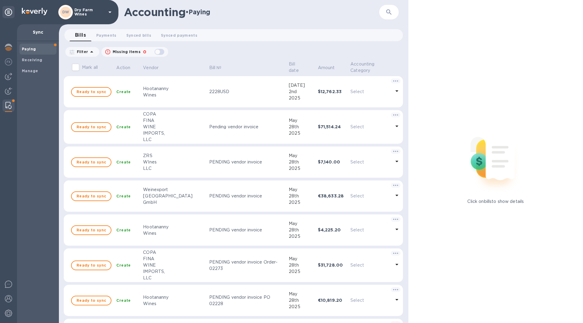 Image resolution: width=583 pixels, height=323 pixels. Describe the element at coordinates (139, 35) in the screenshot. I see `span: Synced bills` at that location.